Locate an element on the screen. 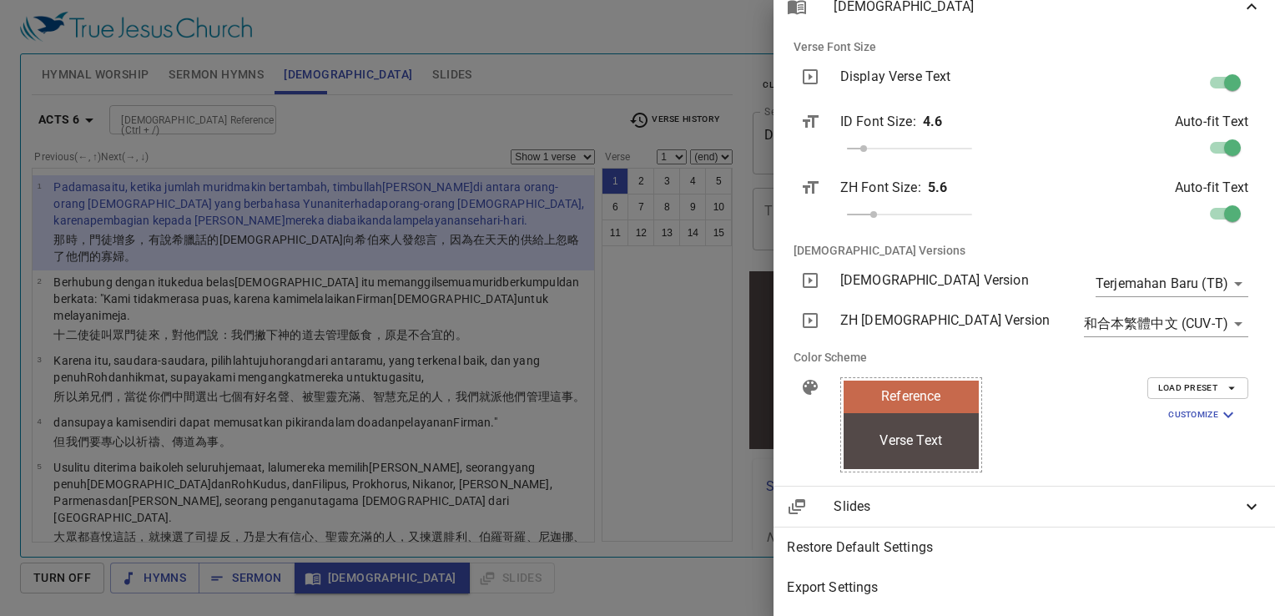 The width and height of the screenshot is (1275, 616). div: Export Settings is located at coordinates (1024, 587).